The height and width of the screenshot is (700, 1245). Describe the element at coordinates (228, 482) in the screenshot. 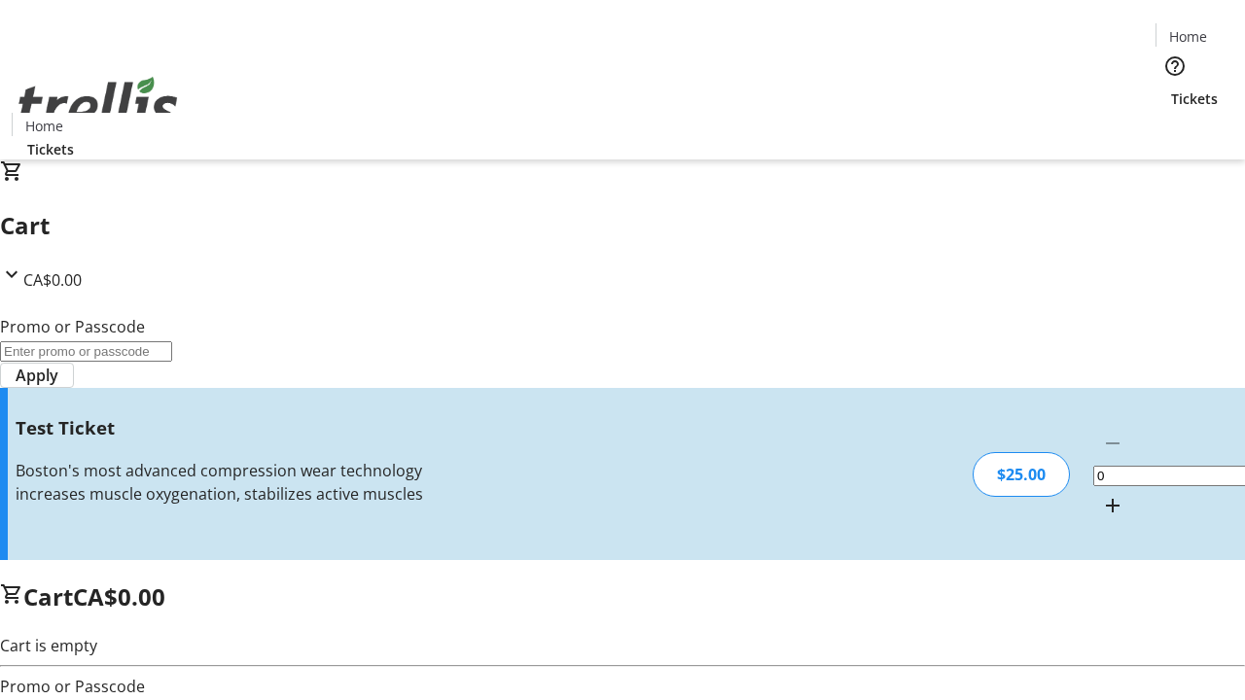

I see `div: Boston's most advanced compression wear technology increases muscle oxygenation, stabilizes activ...` at that location.